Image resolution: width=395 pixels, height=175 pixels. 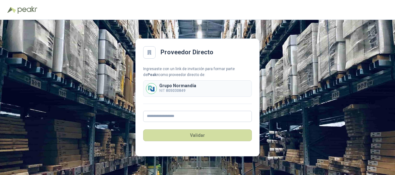 I want to click on img: Company Logo, so click(x=151, y=89).